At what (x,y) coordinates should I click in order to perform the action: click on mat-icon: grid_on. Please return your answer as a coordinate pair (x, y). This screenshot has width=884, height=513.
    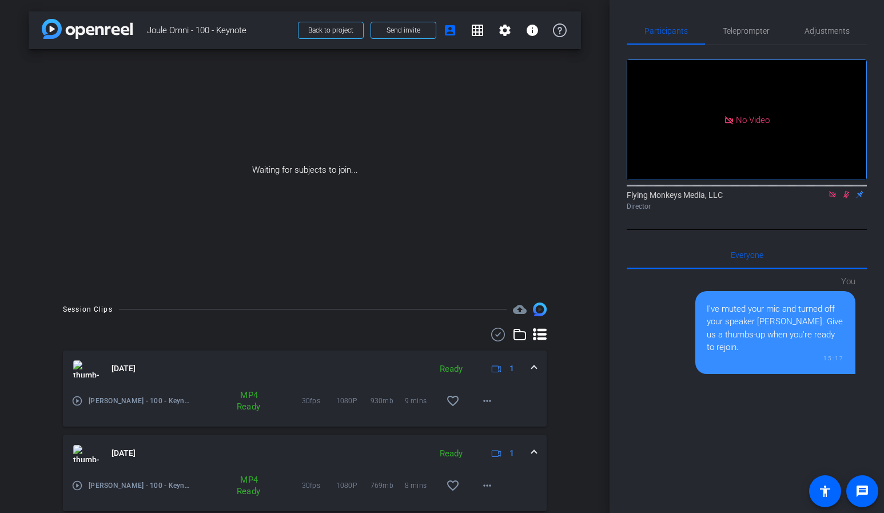
    Looking at the image, I should click on (477, 30).